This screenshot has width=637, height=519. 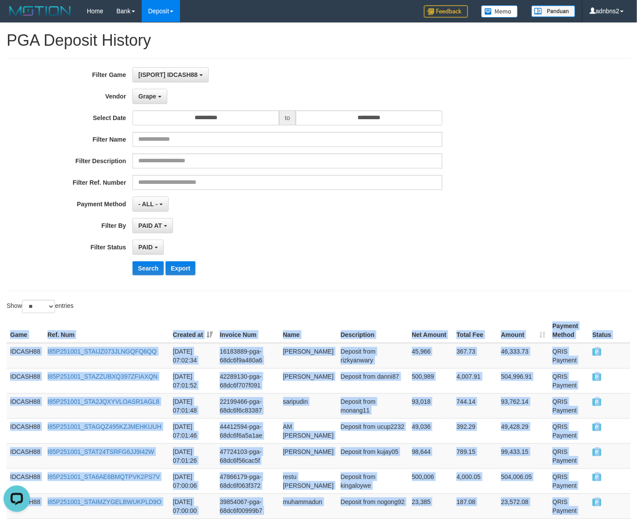 What do you see at coordinates (308, 406) in the screenshot?
I see `td: saripudin` at bounding box center [308, 406].